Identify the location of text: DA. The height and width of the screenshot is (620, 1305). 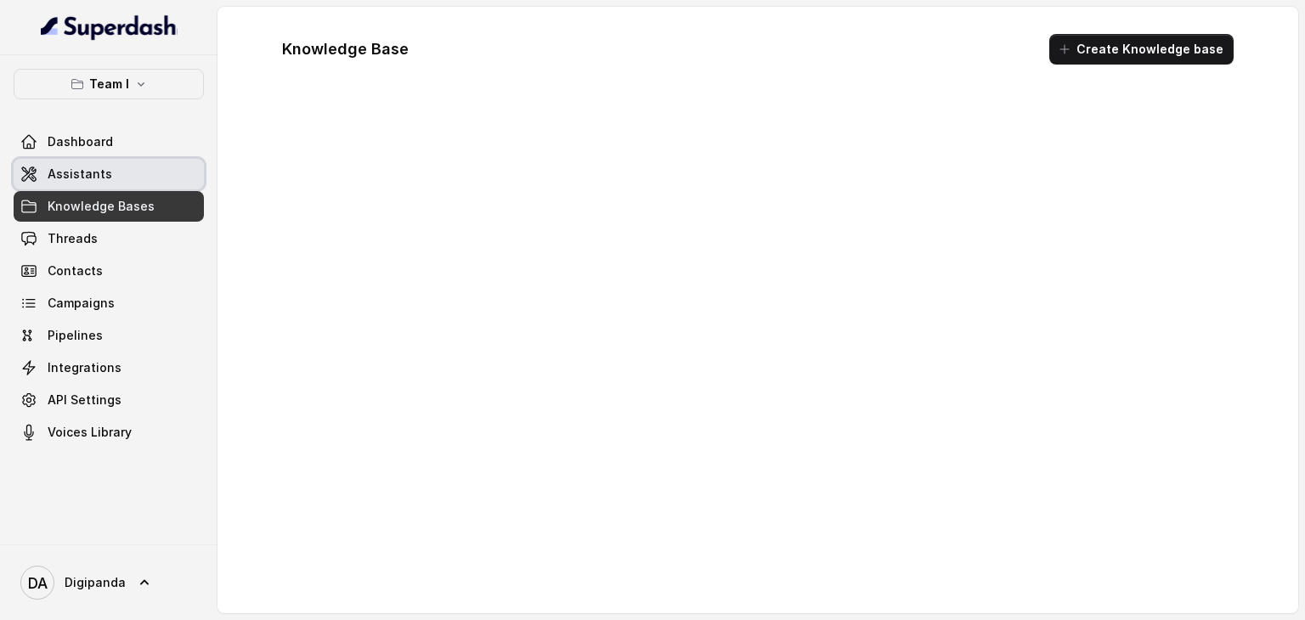
(37, 583).